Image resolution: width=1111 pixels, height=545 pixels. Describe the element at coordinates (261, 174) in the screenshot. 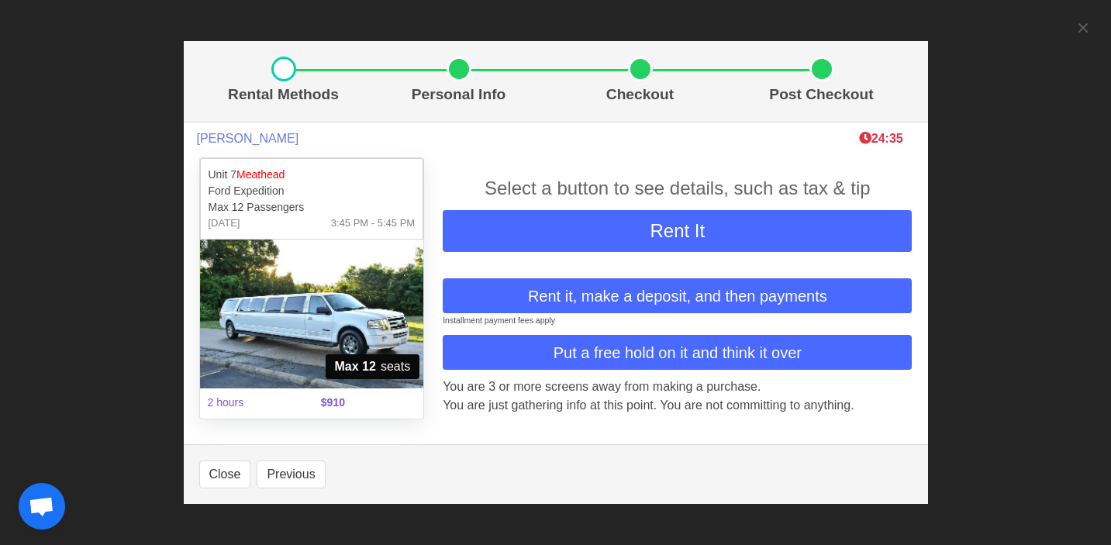

I see `span: Meathead` at that location.